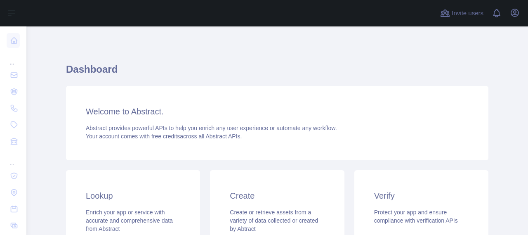 The width and height of the screenshot is (528, 235). Describe the element at coordinates (277, 196) in the screenshot. I see `h3: Create` at that location.